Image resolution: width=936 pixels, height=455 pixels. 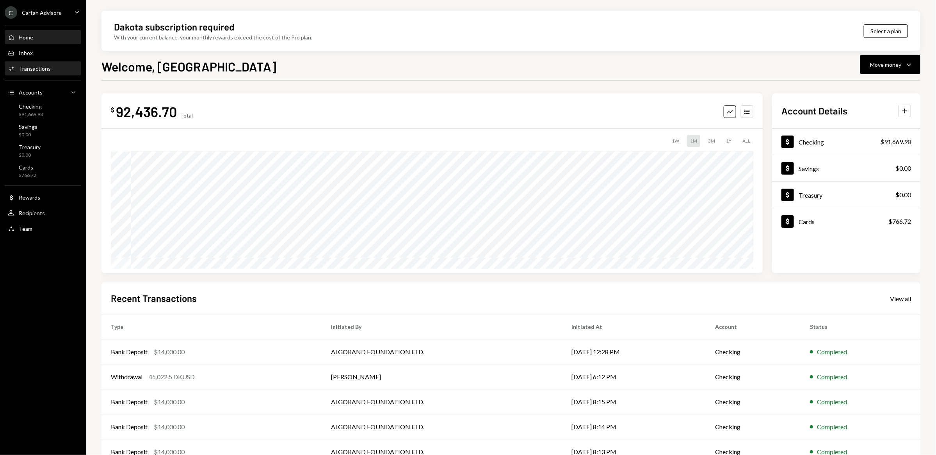 I want to click on div: C, so click(x=11, y=12).